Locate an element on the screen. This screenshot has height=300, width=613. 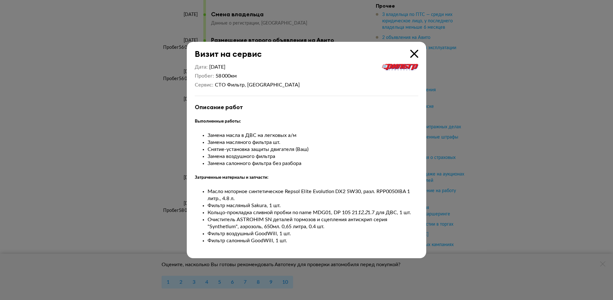
li: Фильтр воздушный GoodWill, 1 шт. is located at coordinates (313, 234).